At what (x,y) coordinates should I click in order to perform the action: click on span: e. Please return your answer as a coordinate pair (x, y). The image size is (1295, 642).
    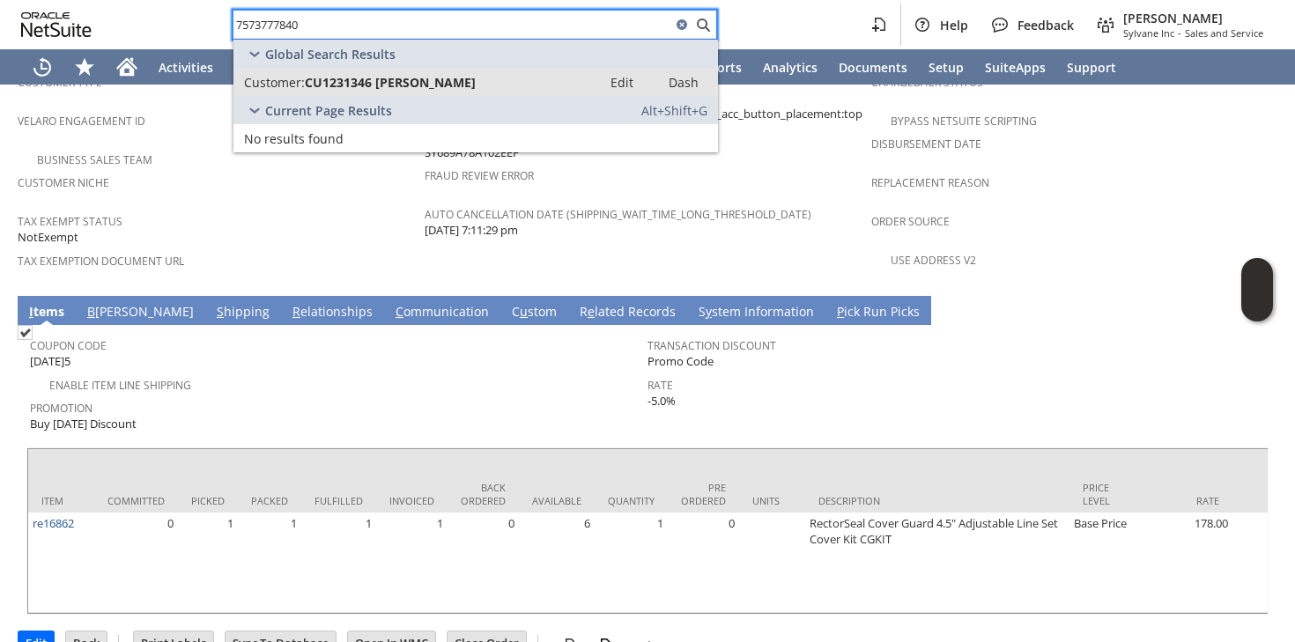
    Looking at the image, I should click on (591, 311).